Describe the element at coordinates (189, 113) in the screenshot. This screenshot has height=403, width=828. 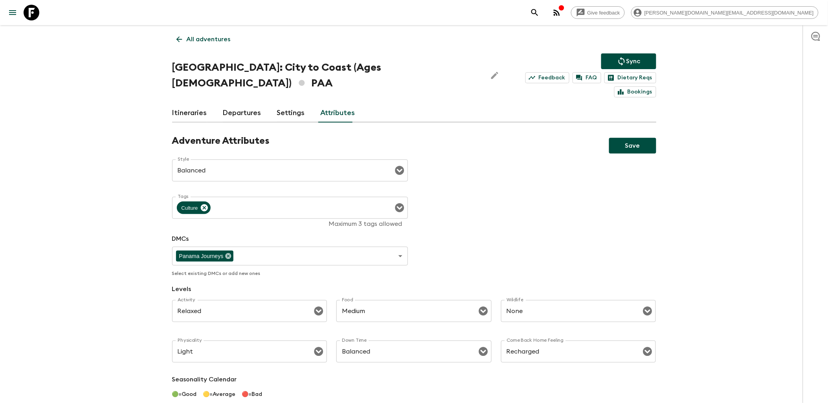
I see `a: Itineraries` at that location.